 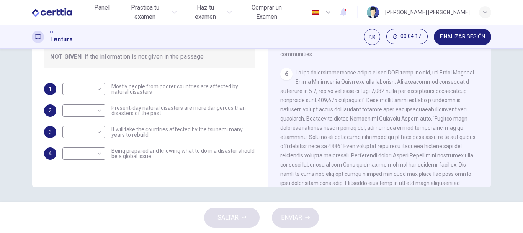 I want to click on button: Haz tu examen, so click(x=208, y=12).